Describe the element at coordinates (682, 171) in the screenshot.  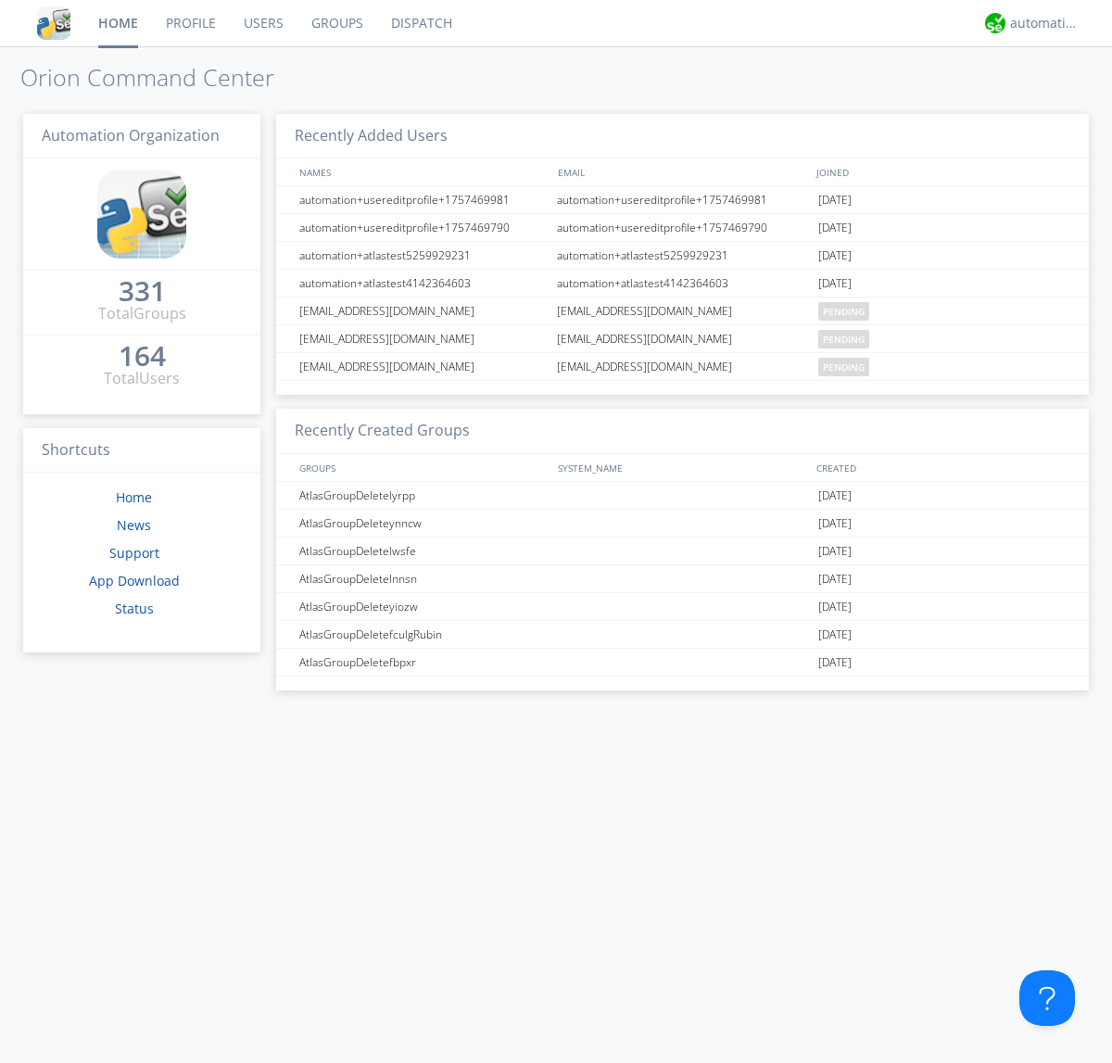
I see `div: EMAIL` at that location.